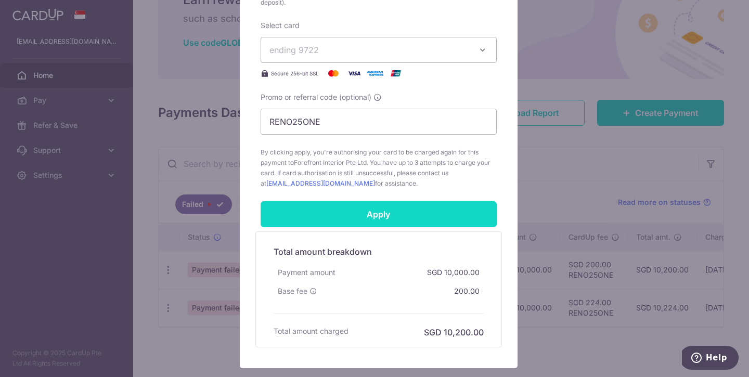 This screenshot has height=377, width=749. Describe the element at coordinates (453, 273) in the screenshot. I see `div: SGD 10,000.00` at that location.